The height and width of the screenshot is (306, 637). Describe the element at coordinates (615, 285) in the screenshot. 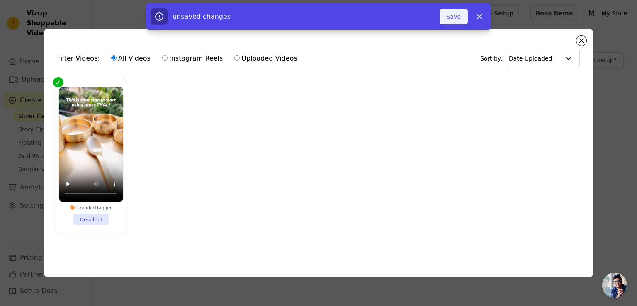

I see `div: Open chat` at that location.